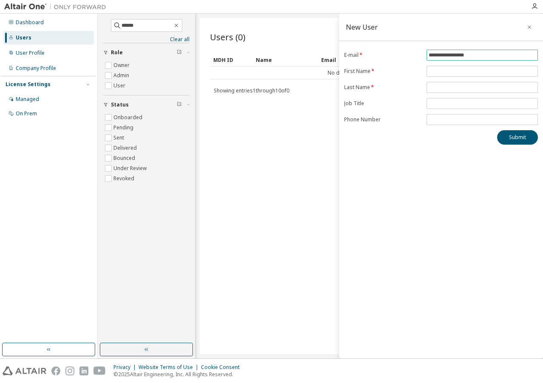 The width and height of the screenshot is (543, 383). Describe the element at coordinates (131, 169) in the screenshot. I see `label: Under Review` at that location.